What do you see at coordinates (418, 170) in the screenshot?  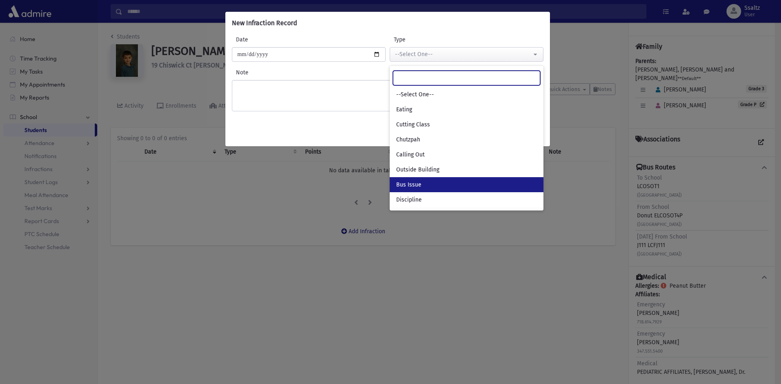 I see `span: Outside Building` at bounding box center [418, 170].